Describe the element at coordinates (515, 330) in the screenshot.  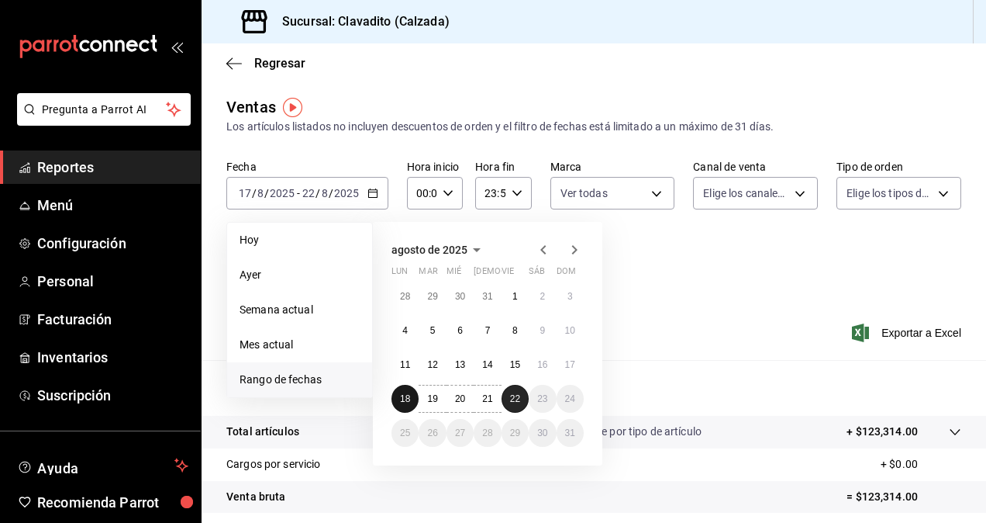
I see `button: 8 de agosto de 2025` at that location.